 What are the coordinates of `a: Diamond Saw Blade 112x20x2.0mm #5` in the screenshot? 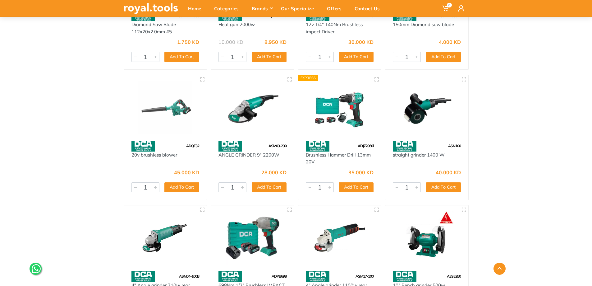 It's located at (154, 28).